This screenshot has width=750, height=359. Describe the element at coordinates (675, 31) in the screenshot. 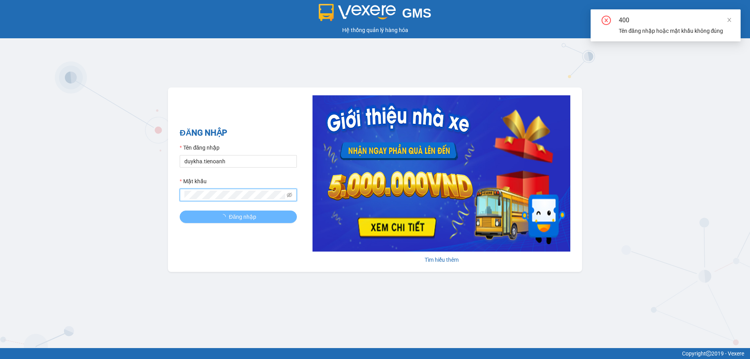

I see `div: Tên đăng nhập hoặc mật khẩu không đúng` at that location.